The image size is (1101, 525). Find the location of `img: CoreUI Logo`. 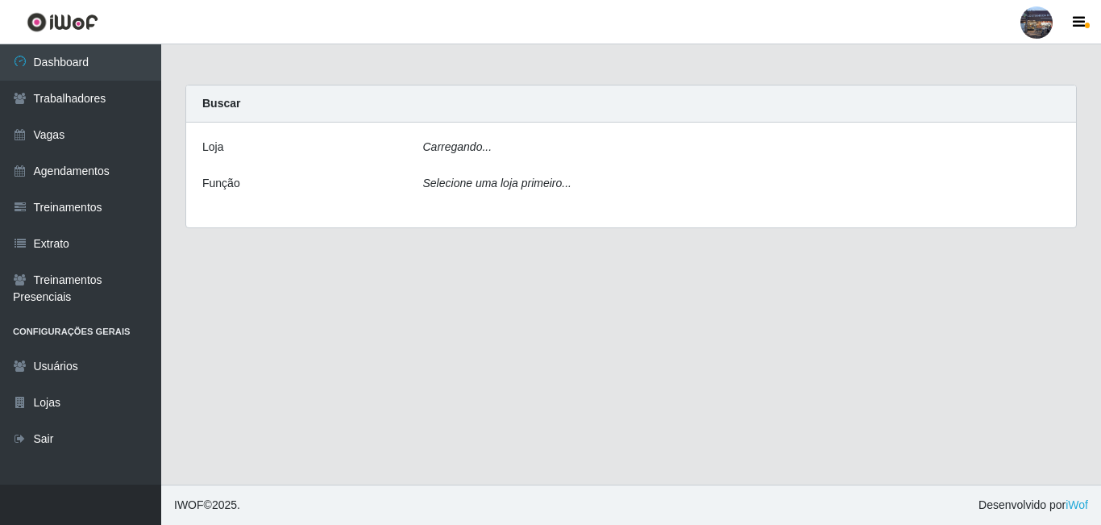

img: CoreUI Logo is located at coordinates (62, 22).